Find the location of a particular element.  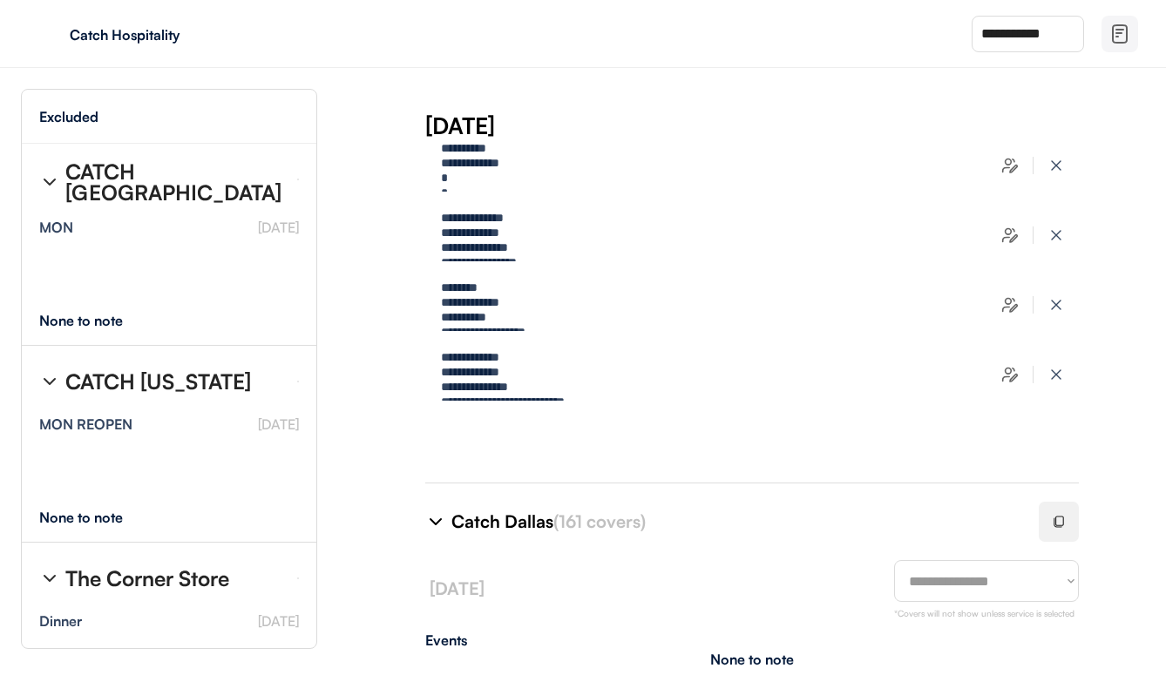

img: yH5BAEAAAAALAAAAAABAAEAAAIBRAA7 is located at coordinates (49, 34).